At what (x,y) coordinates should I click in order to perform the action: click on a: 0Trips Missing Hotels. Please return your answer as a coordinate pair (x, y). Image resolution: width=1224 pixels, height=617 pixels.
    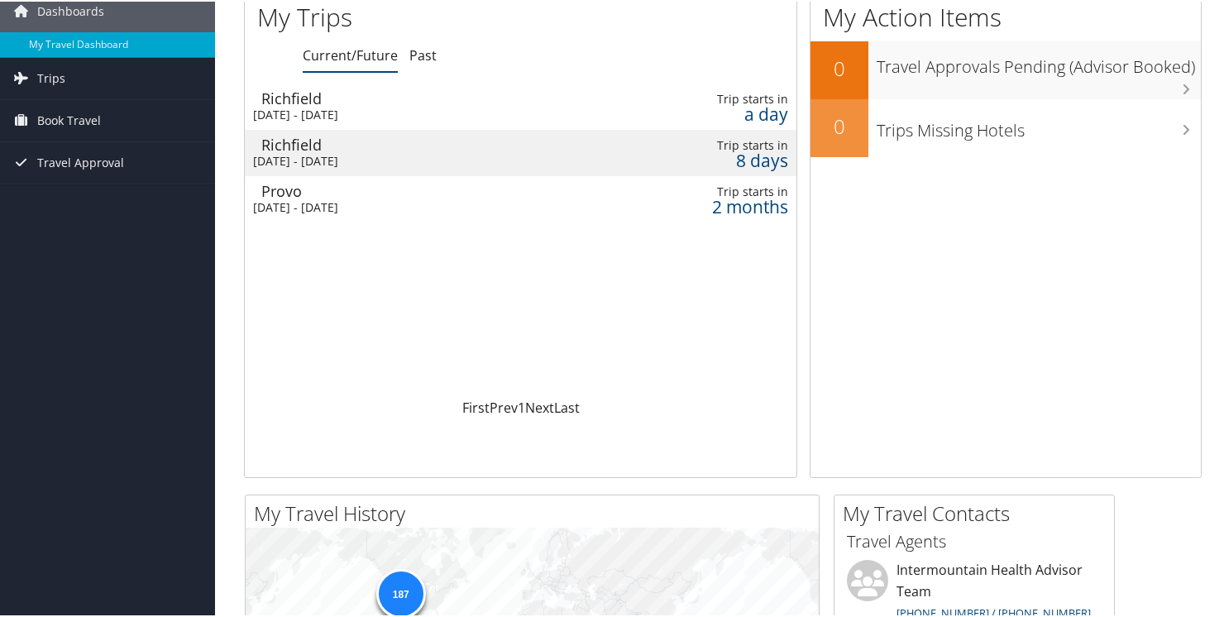
    Looking at the image, I should click on (1006, 127).